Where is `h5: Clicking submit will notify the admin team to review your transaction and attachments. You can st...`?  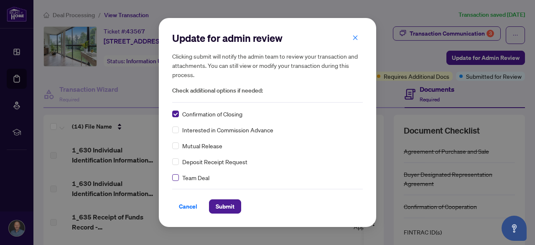 h5: Clicking submit will notify the admin team to review your transaction and attachments. You can st... is located at coordinates (268, 65).